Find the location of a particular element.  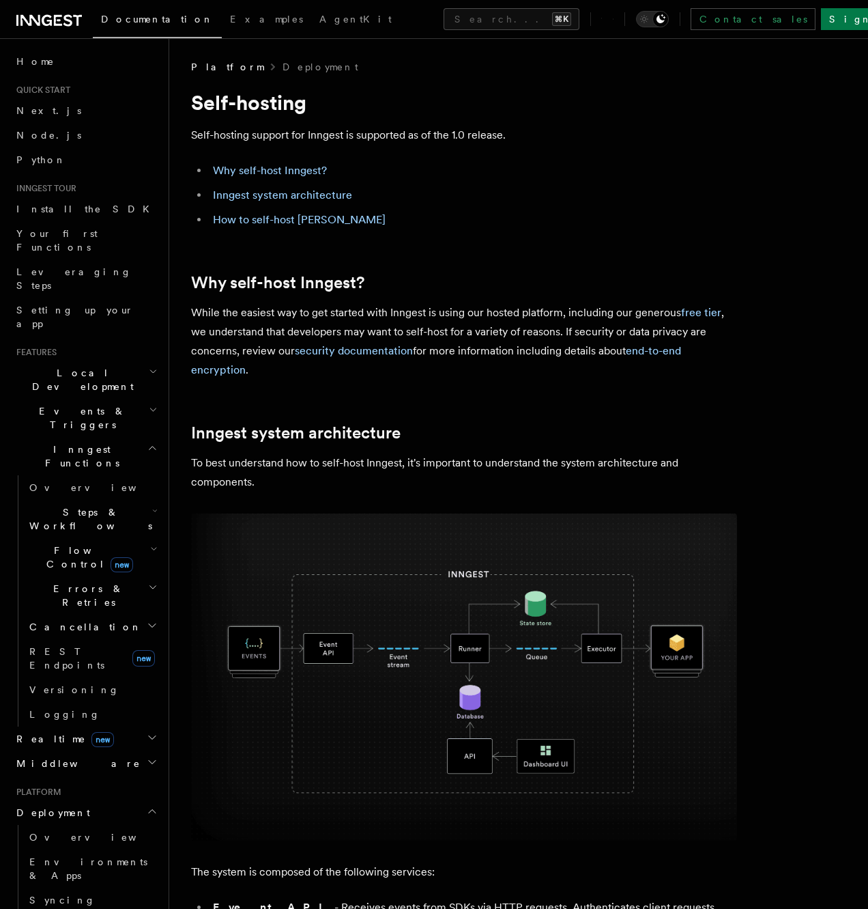

button: Errors & Retries is located at coordinates (92, 595).